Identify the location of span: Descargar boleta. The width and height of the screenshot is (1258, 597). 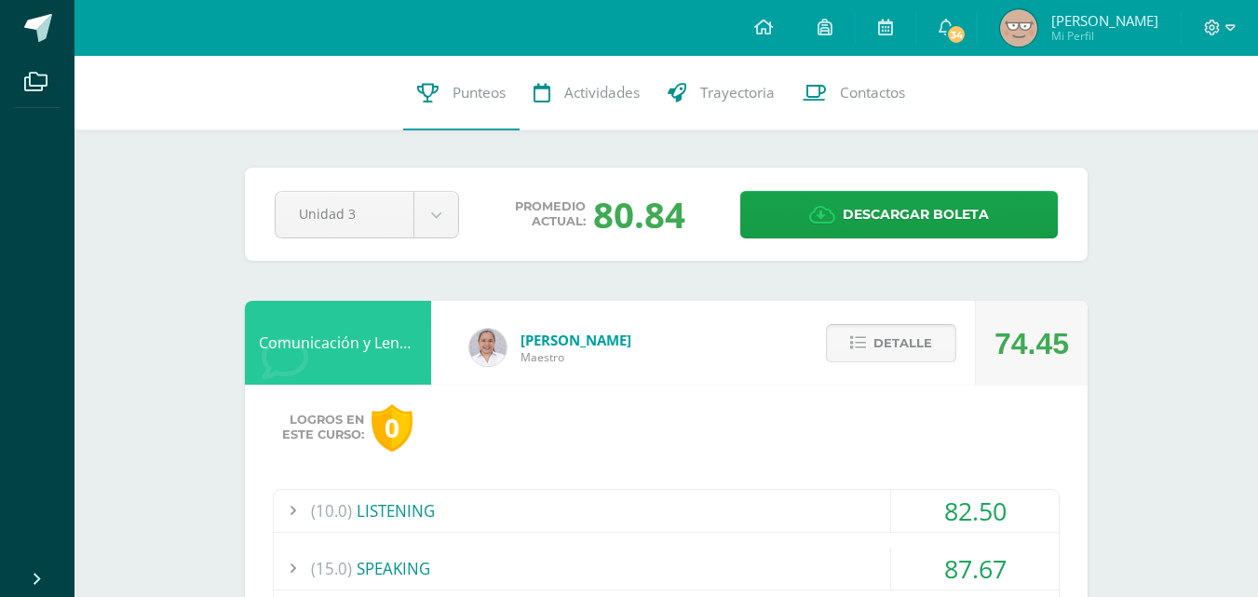
(915, 214).